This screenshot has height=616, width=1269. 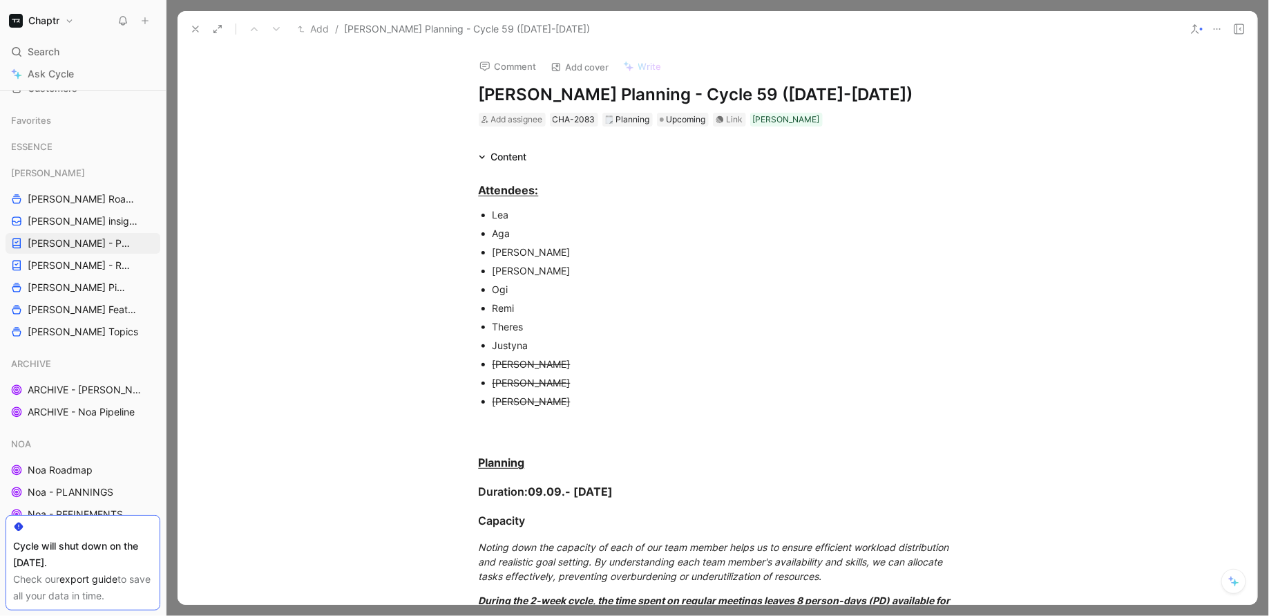 What do you see at coordinates (83, 501) in the screenshot?
I see `div: NOANoa RoadmapNoa - PLANNINGSNoa - REFINEMENTSNoa FeaturesNoa Roadmap - Swimlanes` at bounding box center [83, 501].